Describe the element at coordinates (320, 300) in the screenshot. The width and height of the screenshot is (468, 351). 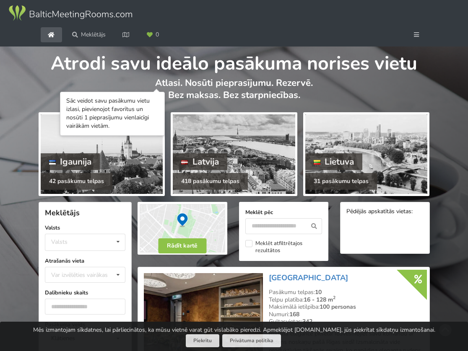
I see `strong: 16 - 128 m` at that location.